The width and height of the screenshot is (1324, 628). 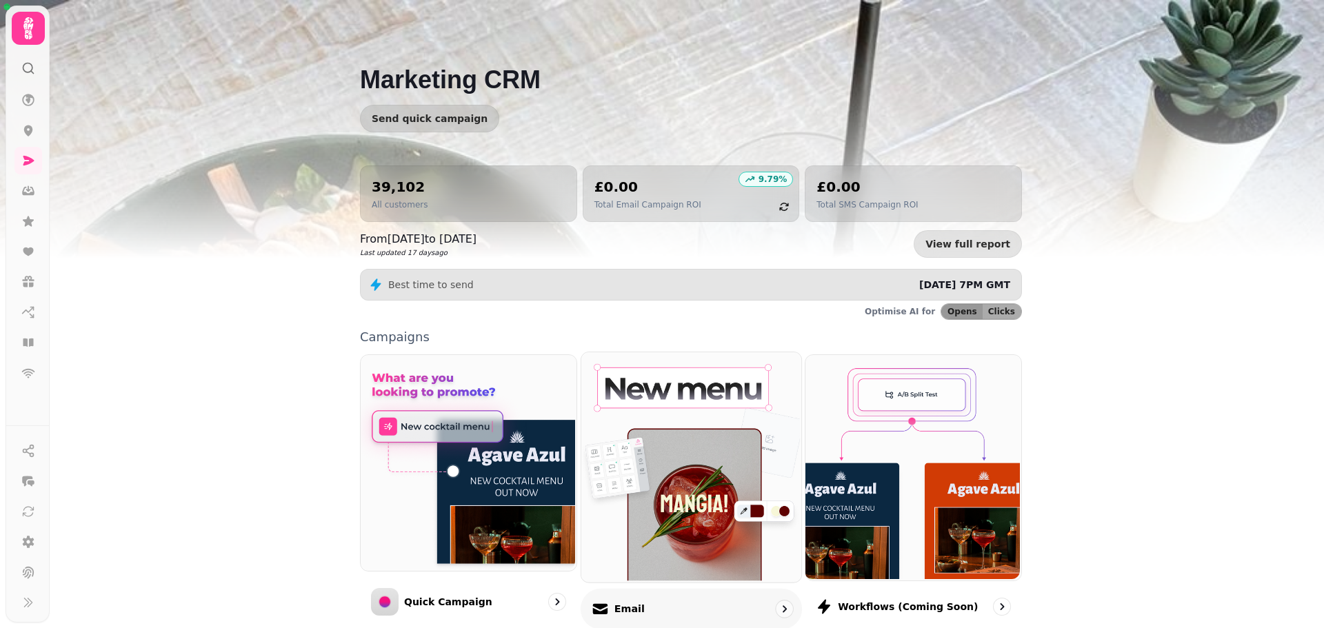 I want to click on button: refresh, so click(x=784, y=207).